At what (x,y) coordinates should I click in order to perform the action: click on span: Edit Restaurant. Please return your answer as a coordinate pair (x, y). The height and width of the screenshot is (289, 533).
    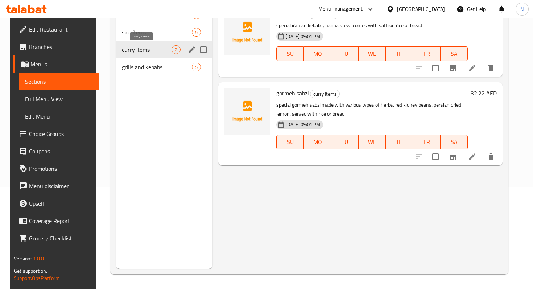
    Looking at the image, I should click on (61, 29).